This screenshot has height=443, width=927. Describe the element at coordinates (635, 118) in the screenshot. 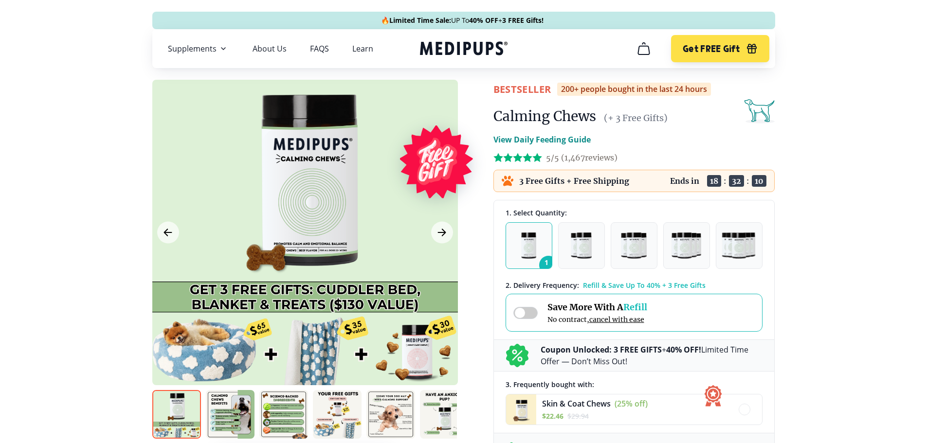

I see `span: (+ 3 Free Gifts)` at that location.